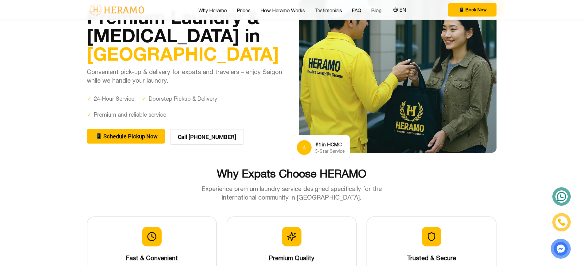  I want to click on div: 5-Star Service, so click(330, 151).